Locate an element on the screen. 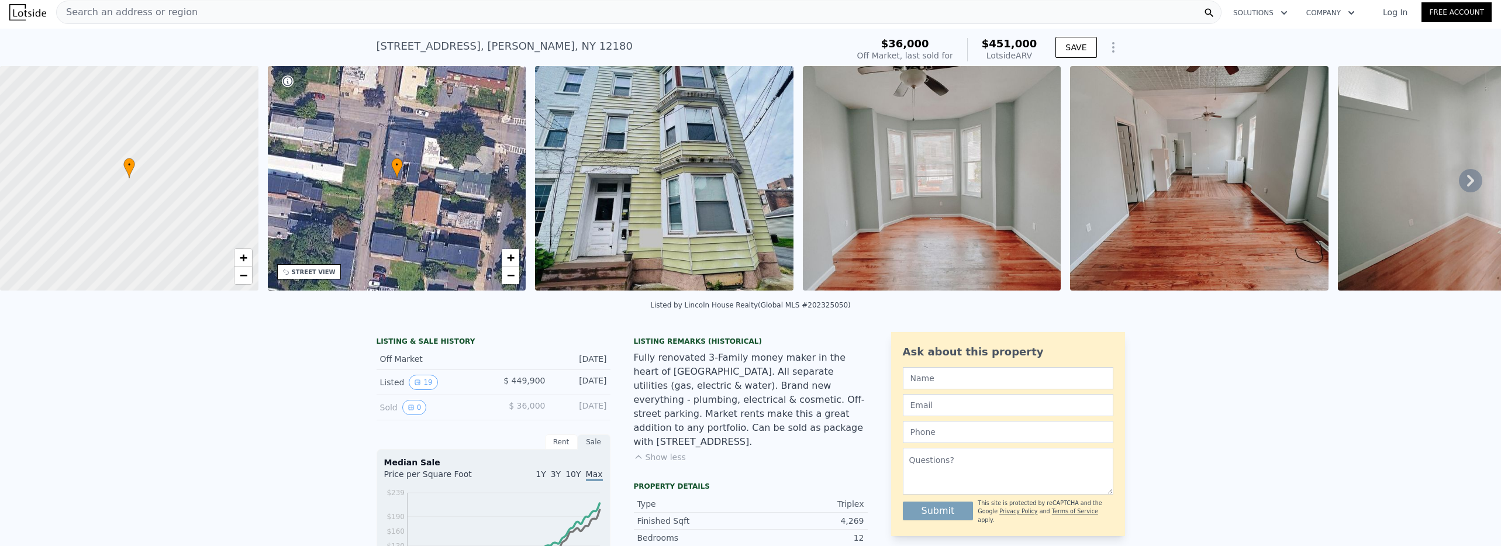  div: Rent is located at coordinates (561, 442).